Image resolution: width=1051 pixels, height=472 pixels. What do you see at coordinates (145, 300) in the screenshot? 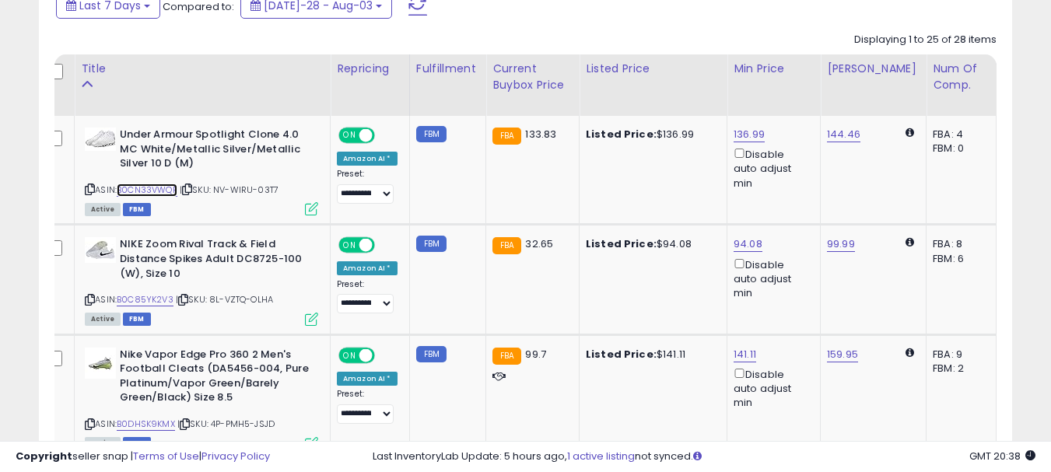
I see `a: B0C85YK2V3` at bounding box center [145, 300].